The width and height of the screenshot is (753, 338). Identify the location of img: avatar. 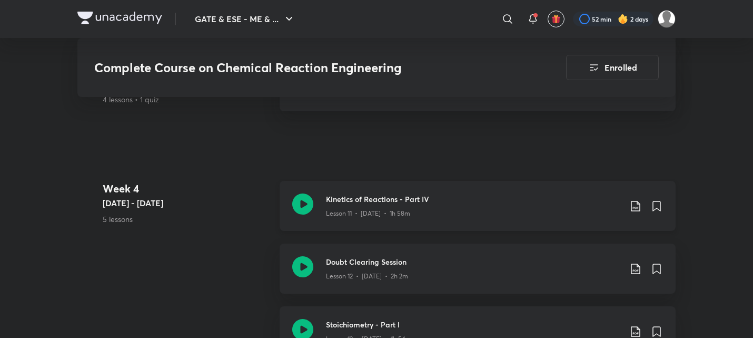
(556, 19).